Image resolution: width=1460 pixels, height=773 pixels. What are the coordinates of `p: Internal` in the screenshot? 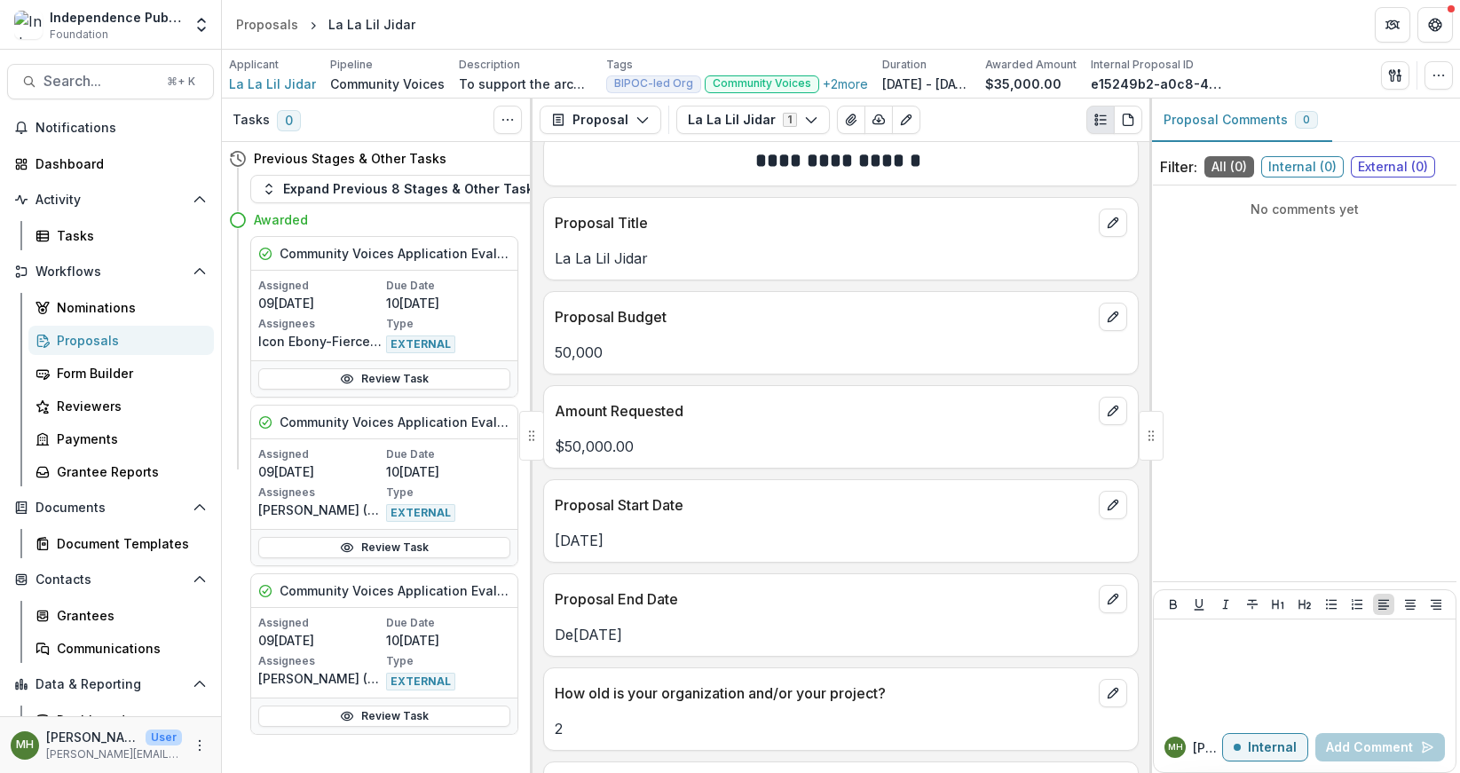 It's located at (1272, 748).